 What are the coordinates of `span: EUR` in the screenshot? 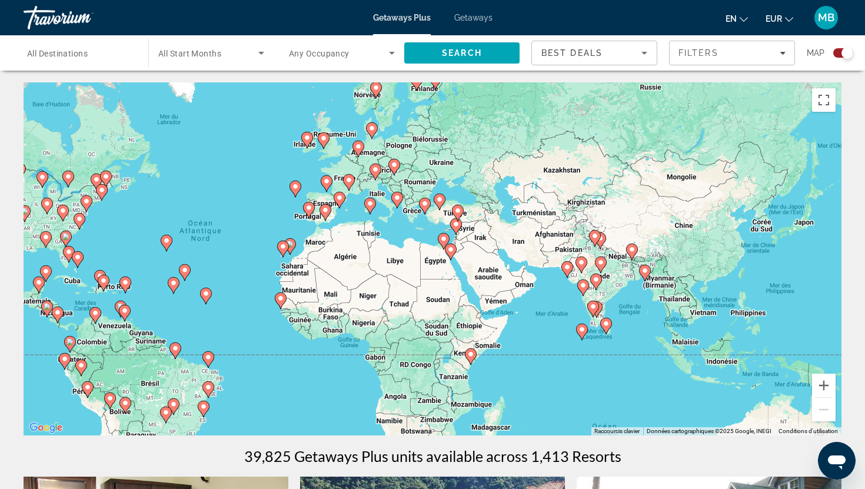 It's located at (774, 19).